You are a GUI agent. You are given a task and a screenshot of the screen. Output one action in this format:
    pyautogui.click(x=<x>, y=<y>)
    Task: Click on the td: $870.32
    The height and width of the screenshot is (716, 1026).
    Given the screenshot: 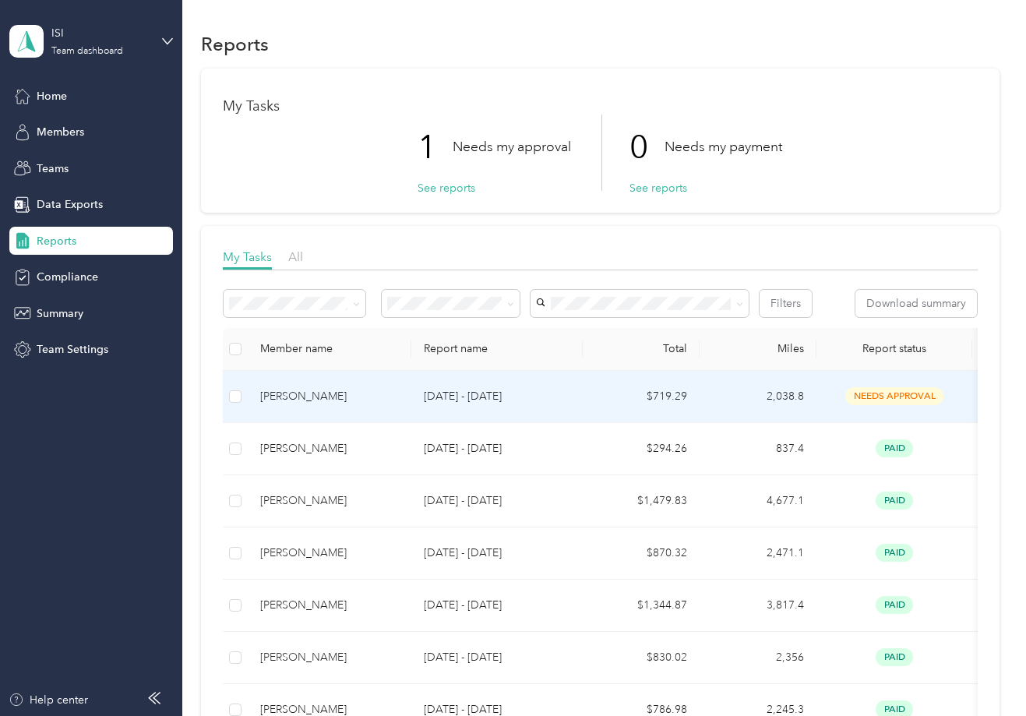 What is the action you would take?
    pyautogui.click(x=641, y=553)
    